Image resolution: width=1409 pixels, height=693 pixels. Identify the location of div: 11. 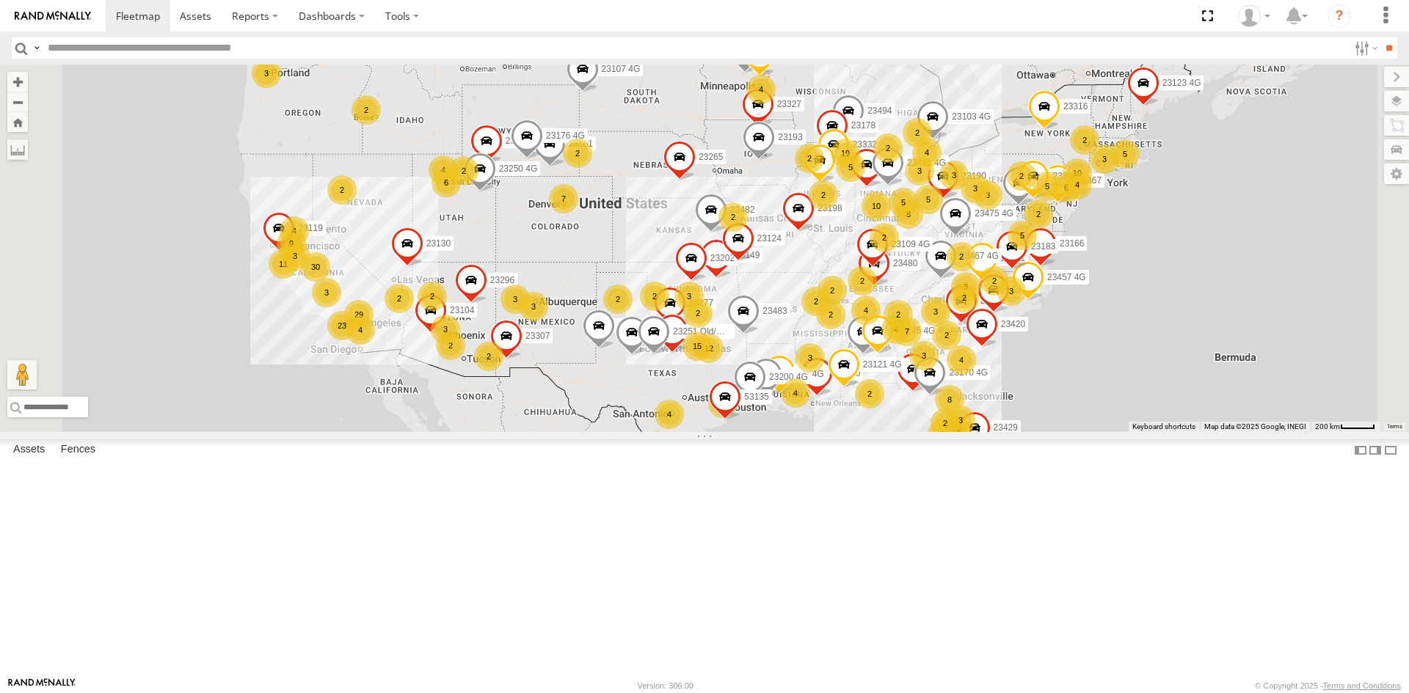
(283, 264).